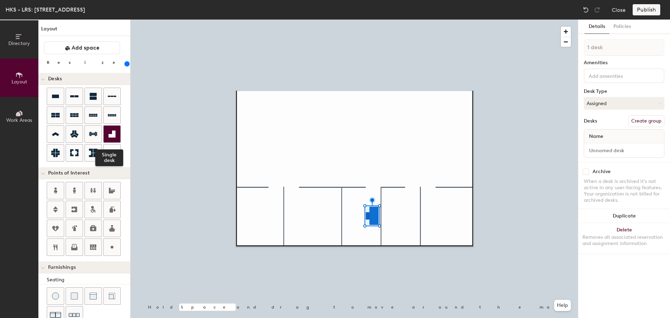 The width and height of the screenshot is (670, 318). What do you see at coordinates (624, 216) in the screenshot?
I see `button: Duplicate` at bounding box center [624, 216].